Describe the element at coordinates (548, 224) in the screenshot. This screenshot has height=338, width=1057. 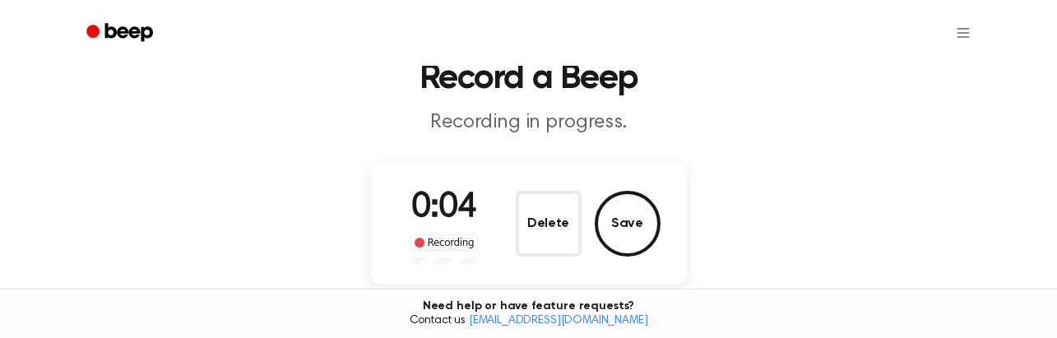
I see `button: Delete Audio Record` at that location.